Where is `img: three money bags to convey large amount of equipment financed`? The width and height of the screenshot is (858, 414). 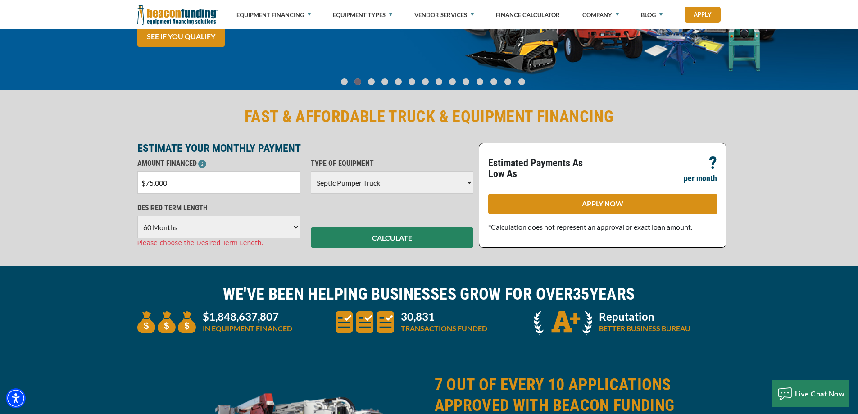 img: three money bags to convey large amount of equipment financed is located at coordinates (167, 322).